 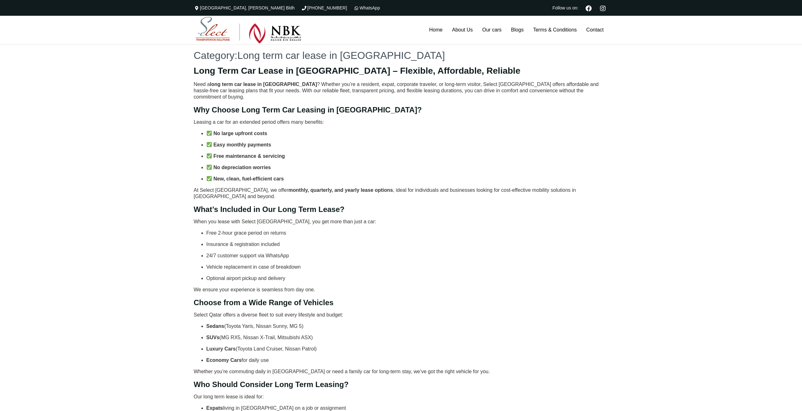 What do you see at coordinates (248, 179) in the screenshot?
I see `strong: New, clean, fuel-efficient cars` at bounding box center [248, 179].